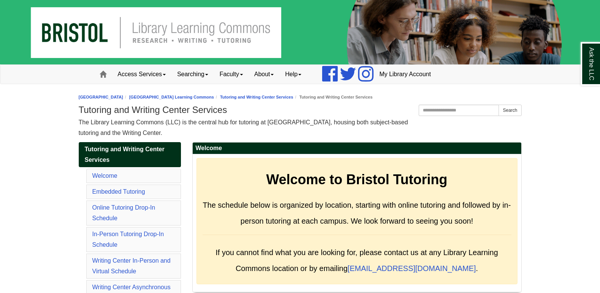 The image size is (600, 293). What do you see at coordinates (293, 74) in the screenshot?
I see `a: Help` at bounding box center [293, 74].